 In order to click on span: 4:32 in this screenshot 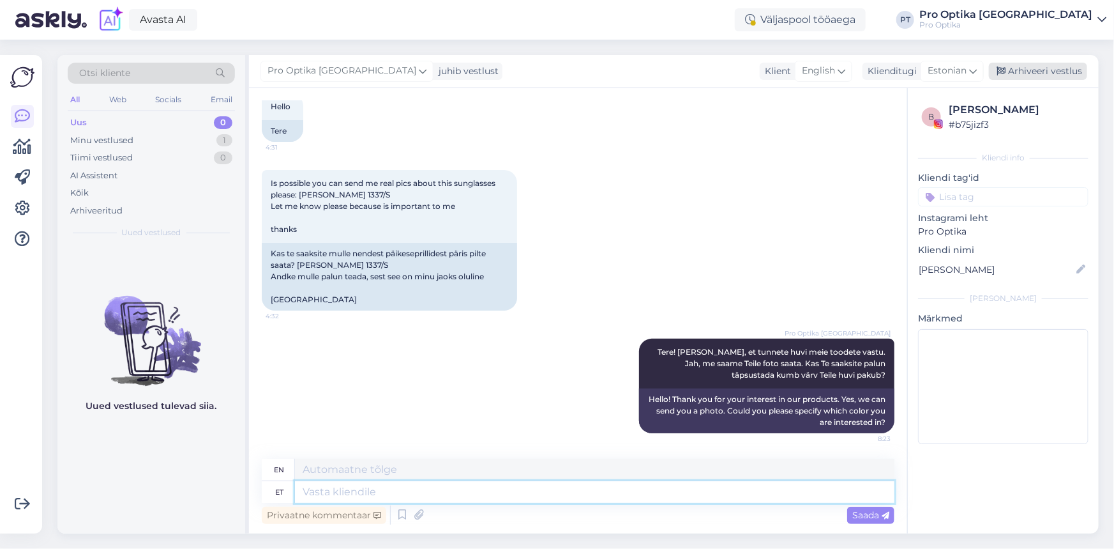, I will do `click(289, 316)`.